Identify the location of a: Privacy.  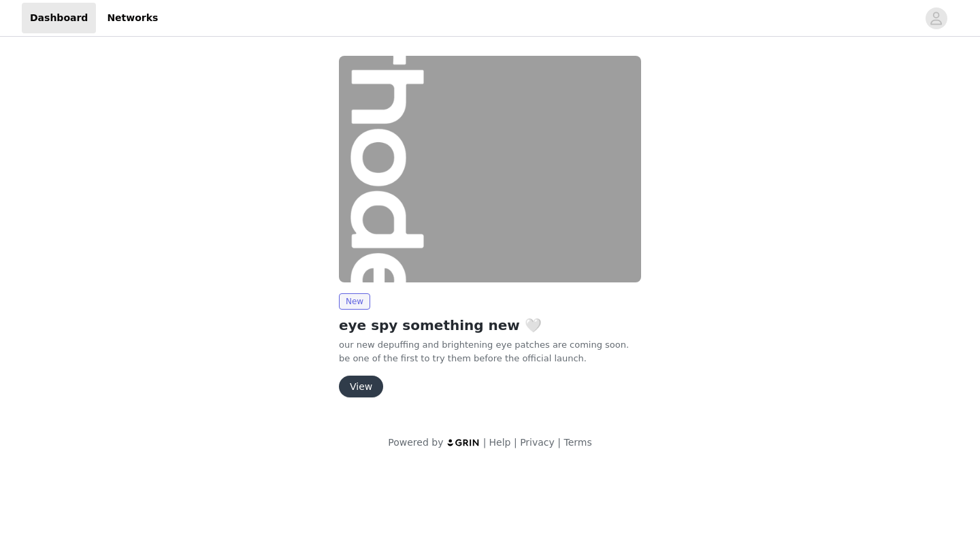
(537, 443).